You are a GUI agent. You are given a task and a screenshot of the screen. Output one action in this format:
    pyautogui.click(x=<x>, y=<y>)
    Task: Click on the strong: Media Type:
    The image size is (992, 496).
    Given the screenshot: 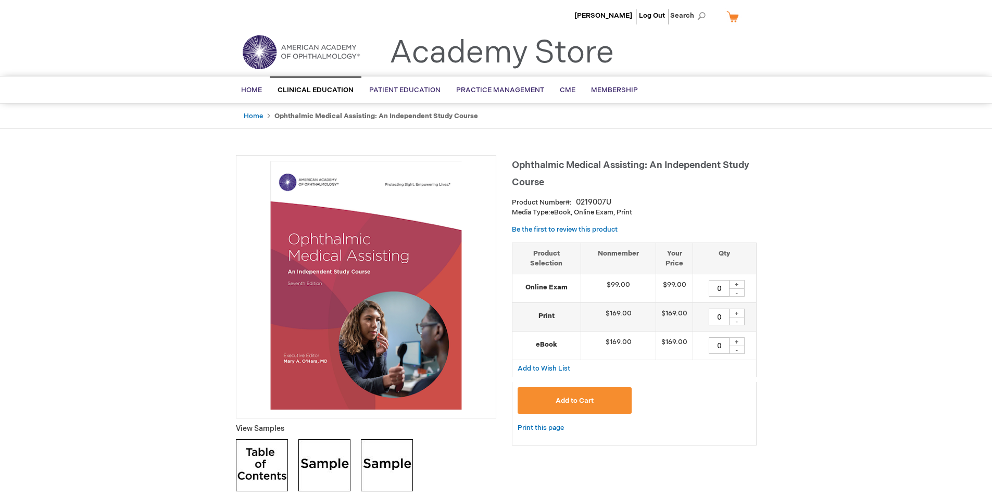 What is the action you would take?
    pyautogui.click(x=531, y=212)
    